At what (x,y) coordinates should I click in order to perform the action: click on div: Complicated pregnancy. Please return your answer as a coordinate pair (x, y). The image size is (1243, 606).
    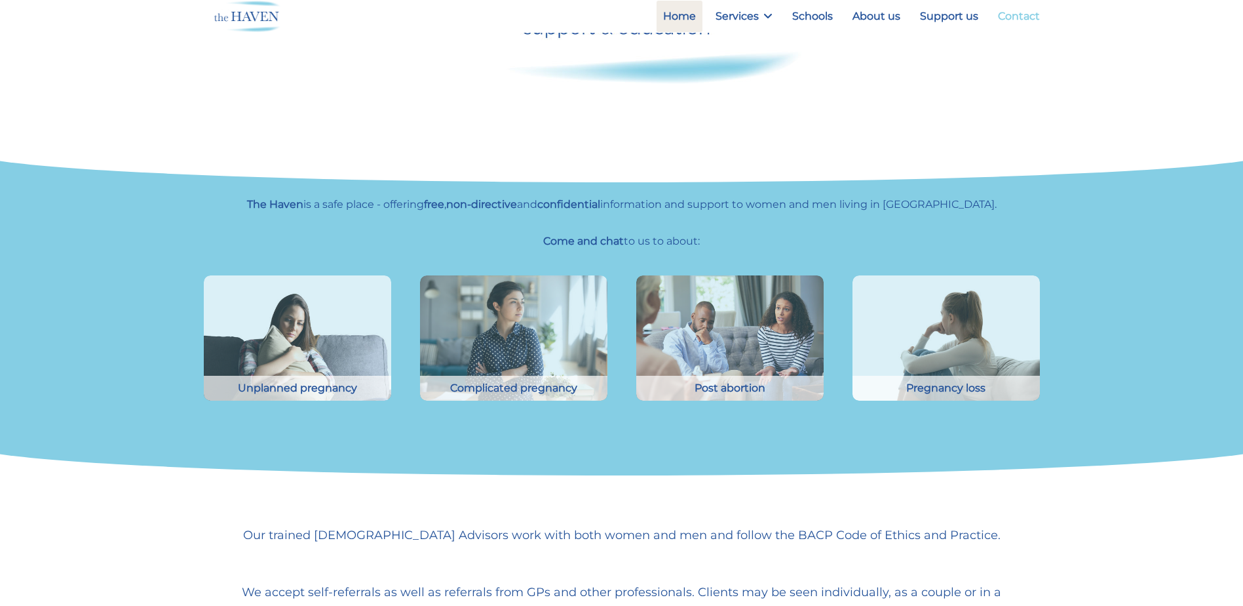
    Looking at the image, I should click on (514, 388).